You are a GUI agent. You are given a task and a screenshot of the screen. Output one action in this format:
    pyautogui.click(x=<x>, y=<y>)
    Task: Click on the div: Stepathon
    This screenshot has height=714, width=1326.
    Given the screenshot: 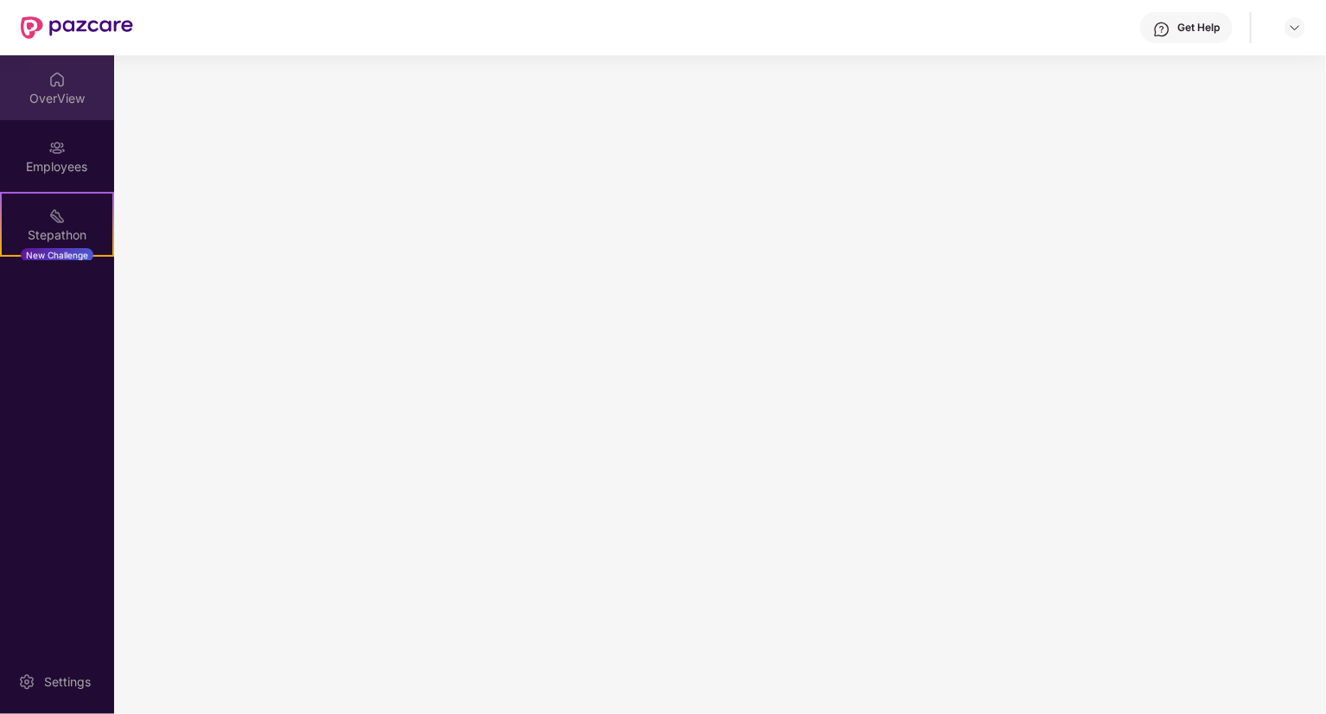 What is the action you would take?
    pyautogui.click(x=57, y=235)
    